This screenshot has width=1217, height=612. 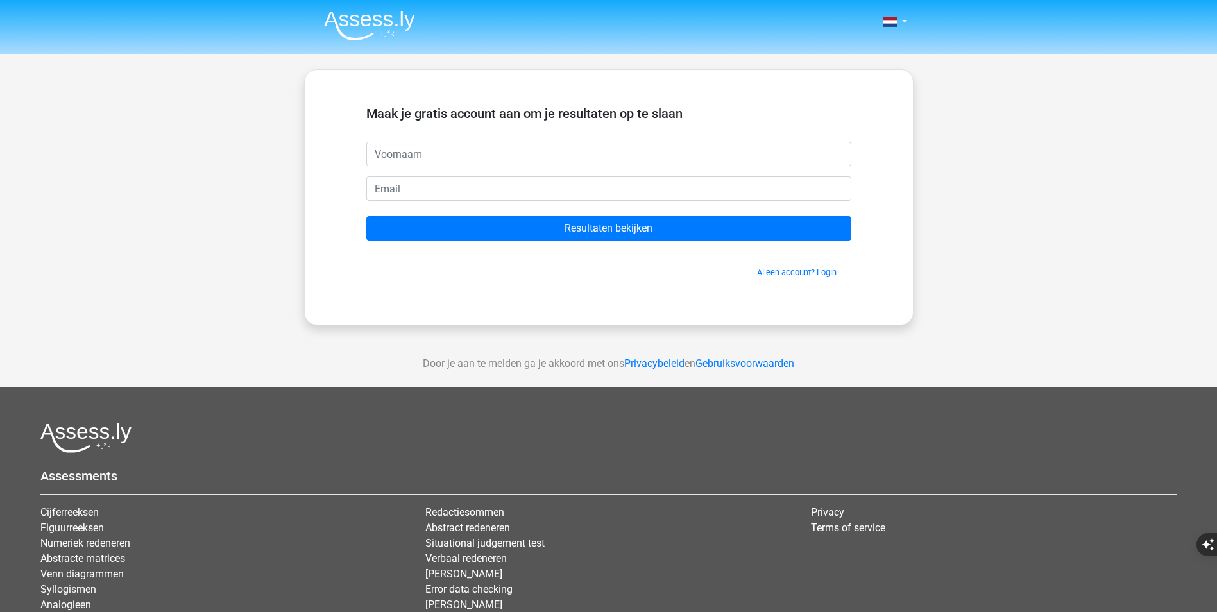 What do you see at coordinates (86, 438) in the screenshot?
I see `img: Assessly logo` at bounding box center [86, 438].